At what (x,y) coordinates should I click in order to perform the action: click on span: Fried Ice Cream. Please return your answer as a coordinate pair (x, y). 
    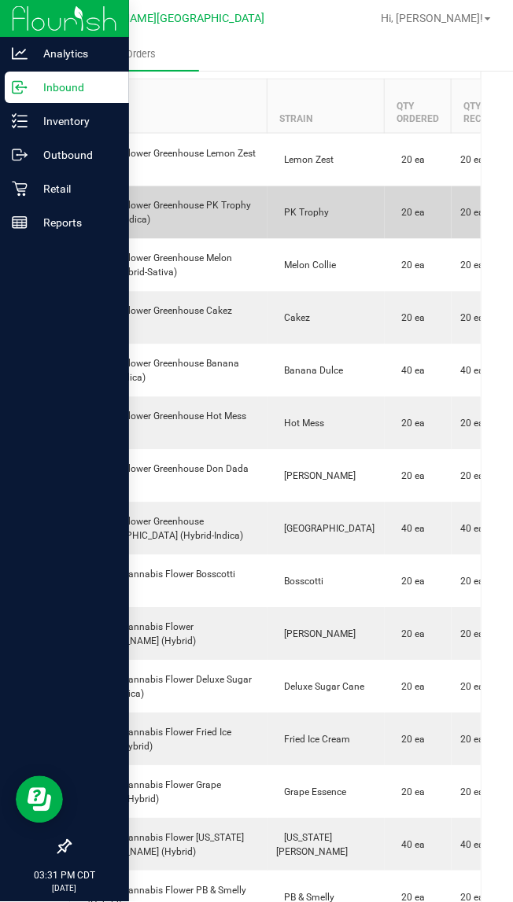
    Looking at the image, I should click on (314, 740).